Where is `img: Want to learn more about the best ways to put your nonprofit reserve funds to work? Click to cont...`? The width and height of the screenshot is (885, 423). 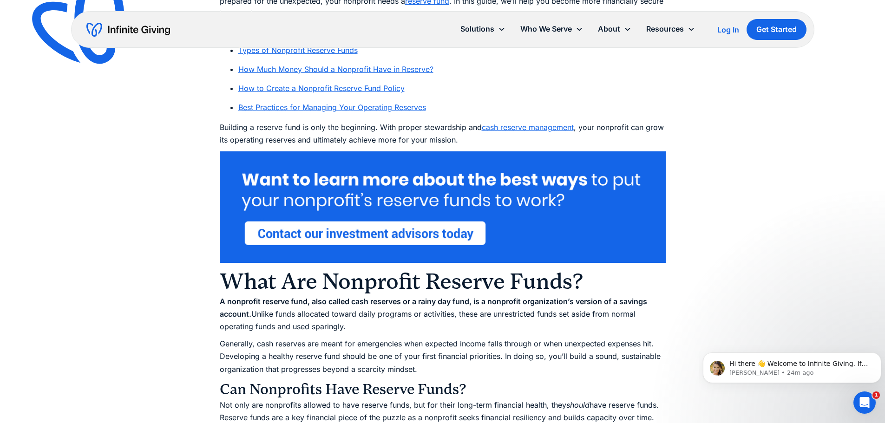
img: Want to learn more about the best ways to put your nonprofit reserve funds to work? Click to cont... is located at coordinates (443, 207).